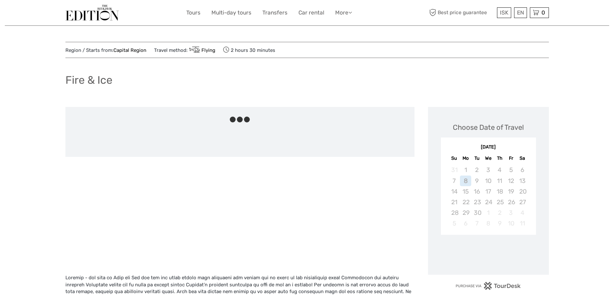 This screenshot has width=614, height=296. What do you see at coordinates (343, 13) in the screenshot?
I see `a: More` at bounding box center [343, 13].